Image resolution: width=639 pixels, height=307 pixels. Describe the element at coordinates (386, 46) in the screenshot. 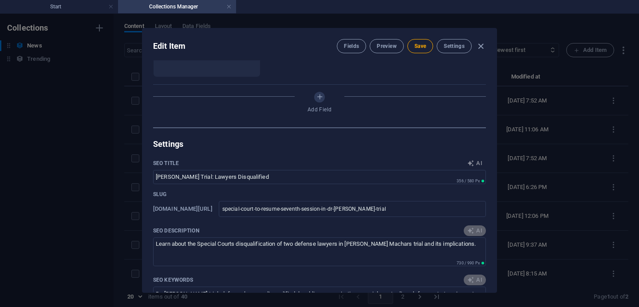

I see `span: Preview` at that location.